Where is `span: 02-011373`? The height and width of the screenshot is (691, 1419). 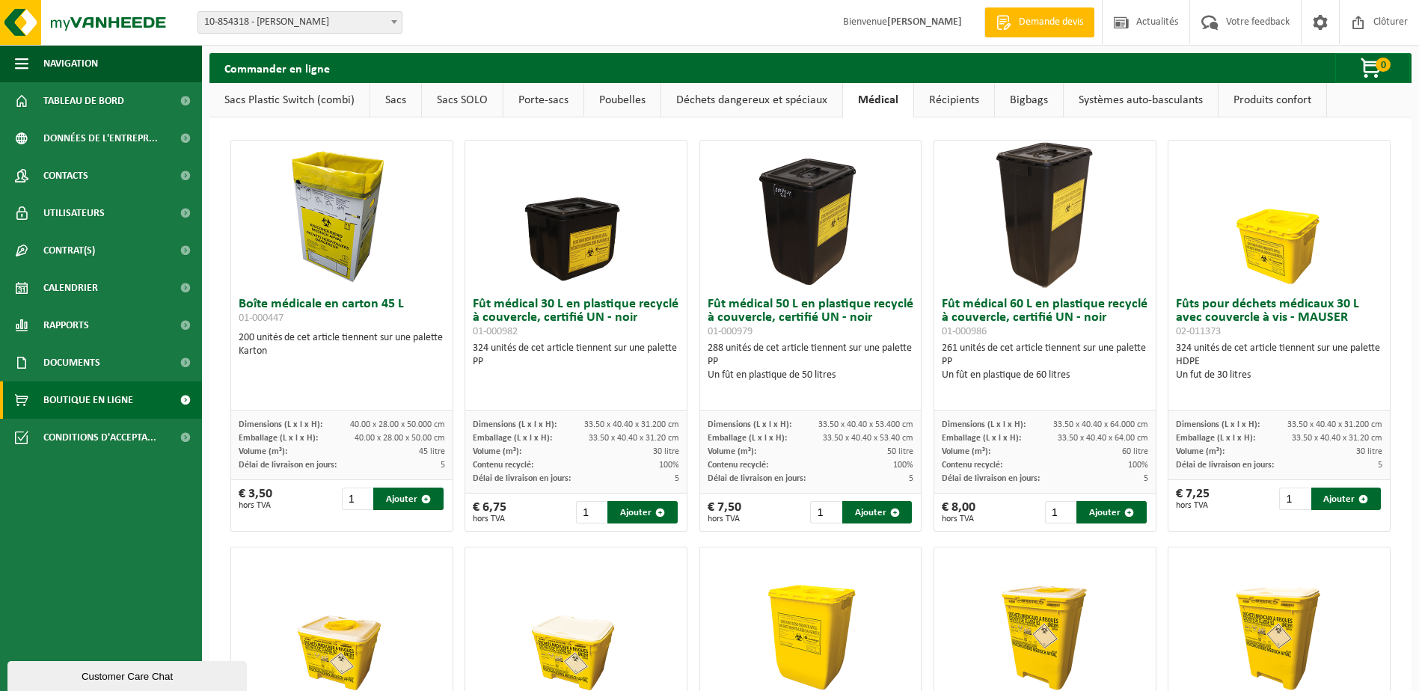
span: 02-011373 is located at coordinates (1198, 331).